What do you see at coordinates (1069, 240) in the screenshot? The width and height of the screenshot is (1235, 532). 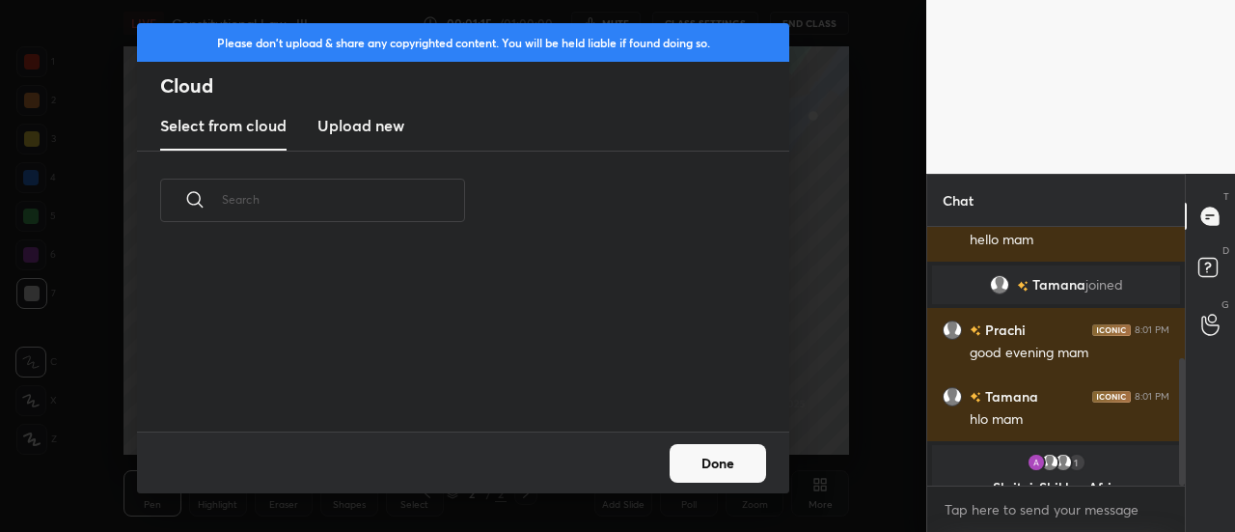 I see `div: hello mam` at bounding box center [1069, 240].